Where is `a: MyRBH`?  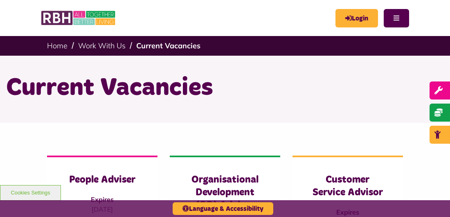
a: MyRBH is located at coordinates (357, 18).